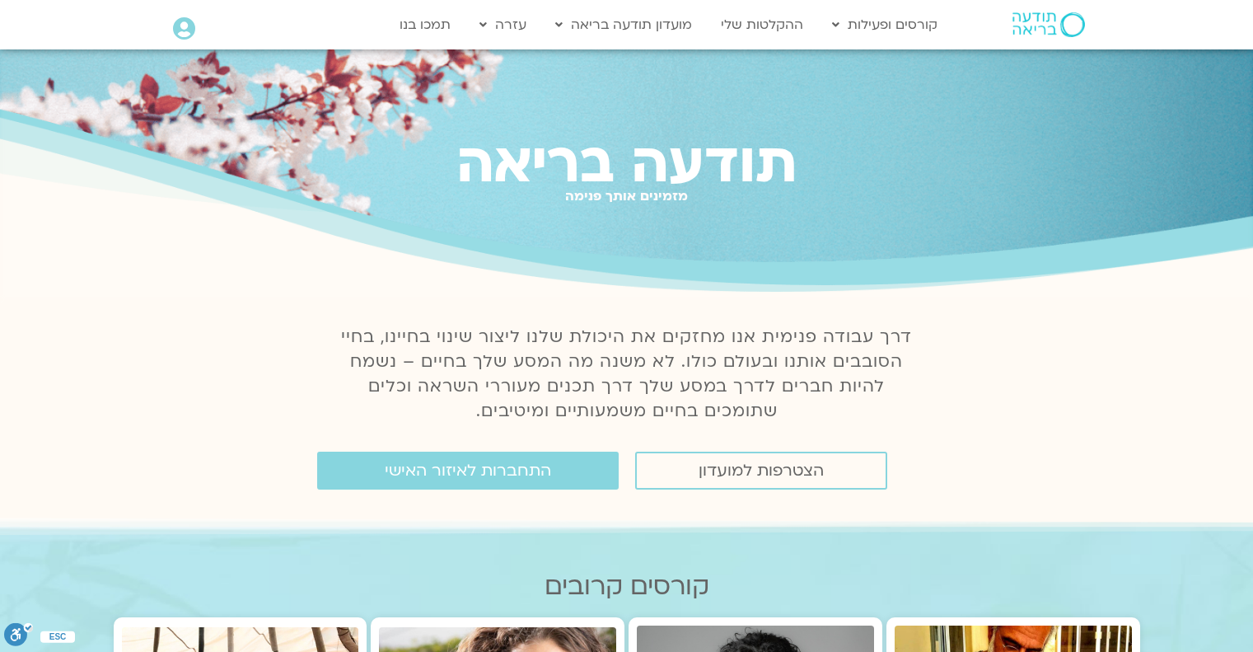 Image resolution: width=1253 pixels, height=652 pixels. What do you see at coordinates (761, 470) in the screenshot?
I see `a: הצטרפות למועדון` at bounding box center [761, 470].